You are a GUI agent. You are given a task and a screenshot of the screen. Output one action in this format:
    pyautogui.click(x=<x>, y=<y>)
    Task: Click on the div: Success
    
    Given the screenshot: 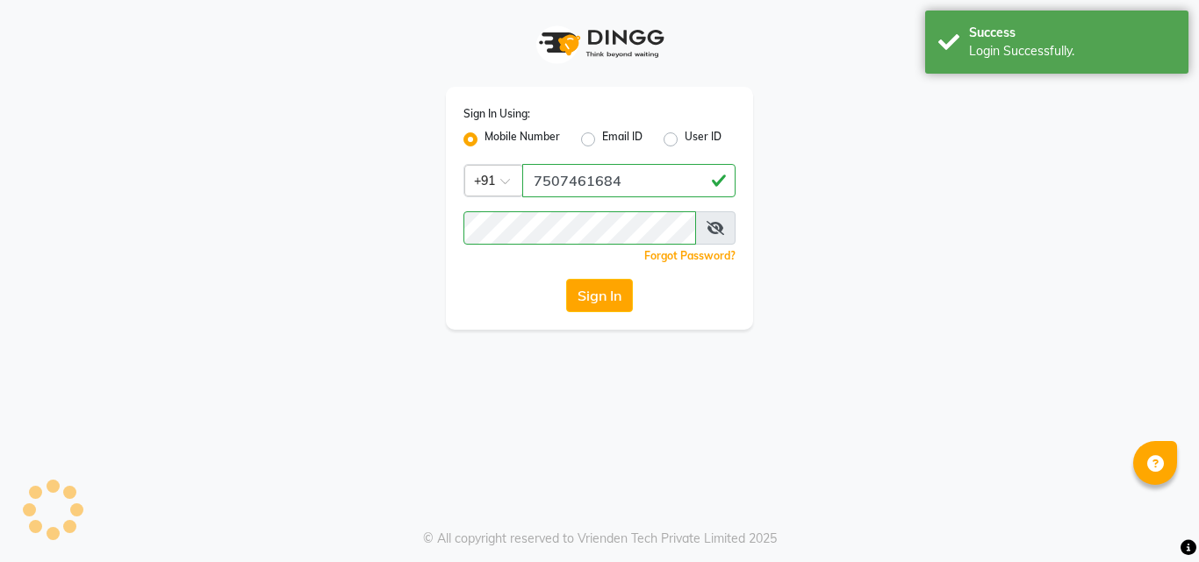 What is the action you would take?
    pyautogui.click(x=1071, y=32)
    